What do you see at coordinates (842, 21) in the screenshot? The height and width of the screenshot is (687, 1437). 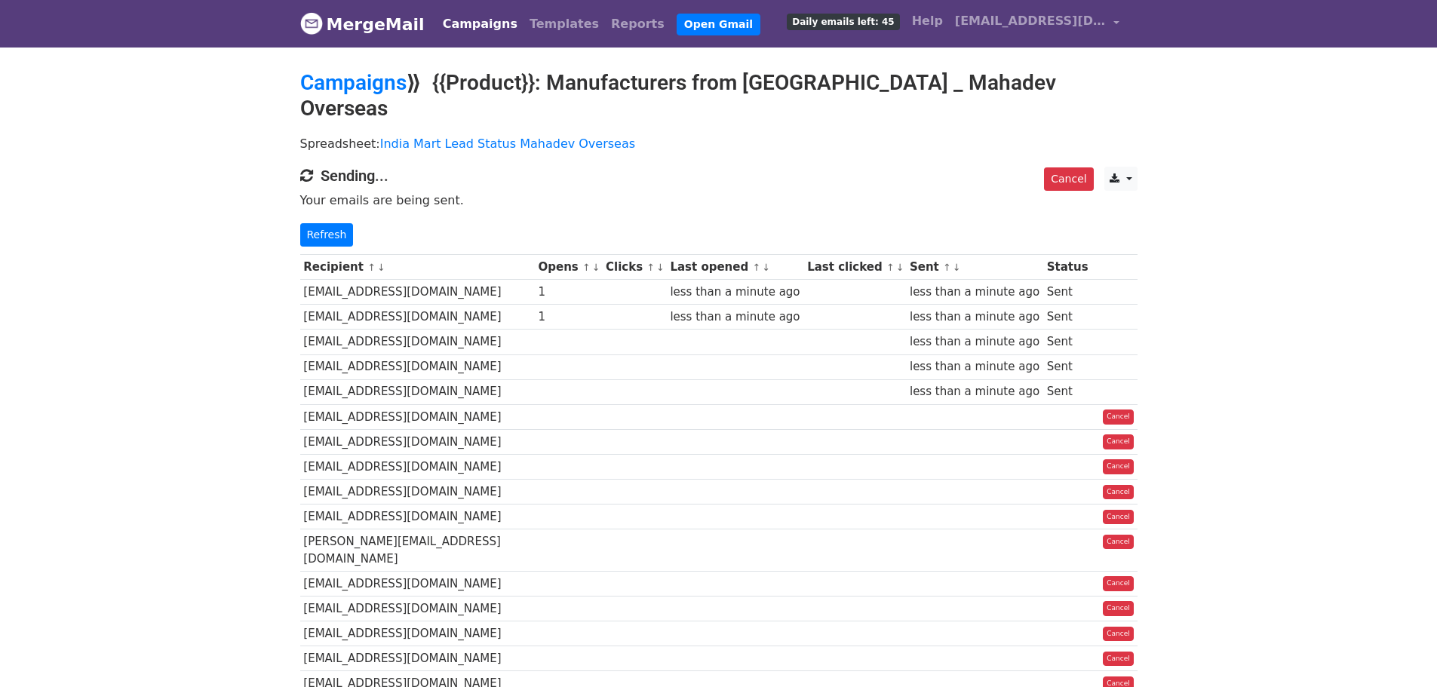 I see `a: Daily emails left: 45` at bounding box center [842, 21].